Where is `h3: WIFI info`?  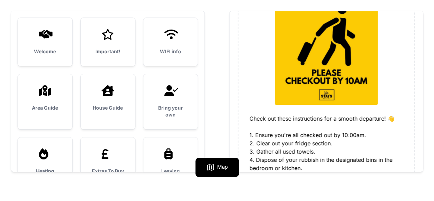
h3: WIFI info is located at coordinates (170, 51).